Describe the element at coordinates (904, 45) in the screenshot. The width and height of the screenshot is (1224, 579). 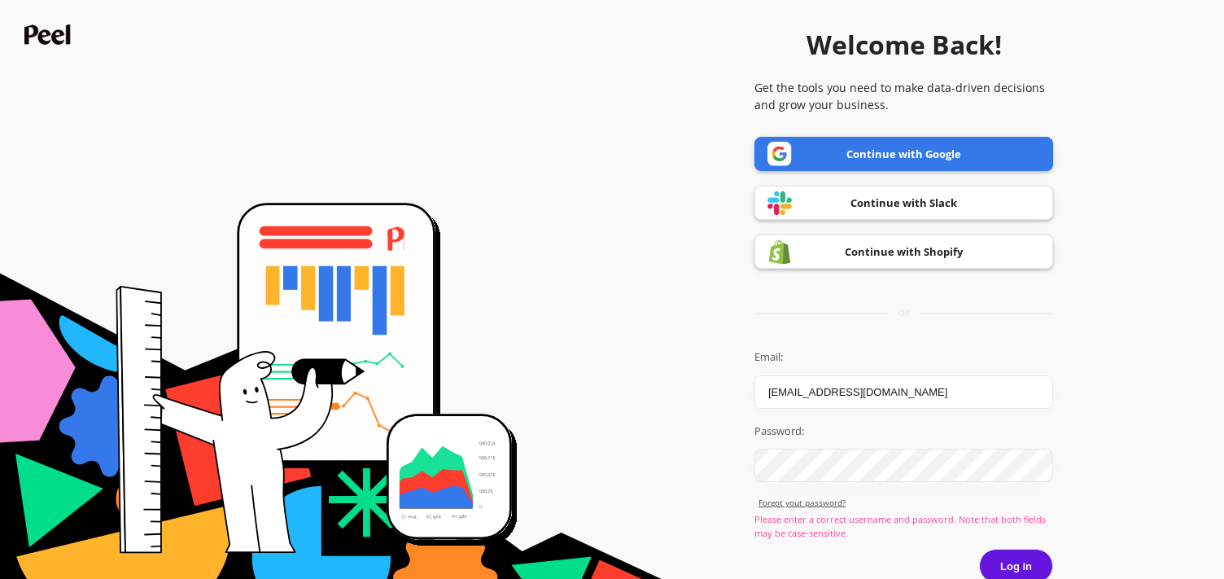
I see `h1: Welcome Back!` at that location.